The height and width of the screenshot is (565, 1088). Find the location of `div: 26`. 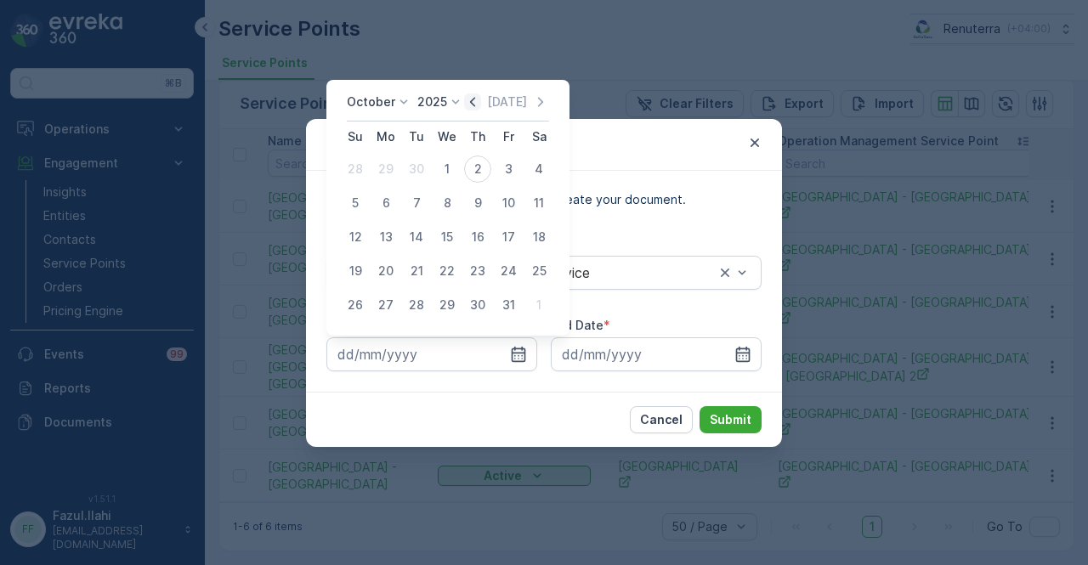

div: 26 is located at coordinates (355, 305).